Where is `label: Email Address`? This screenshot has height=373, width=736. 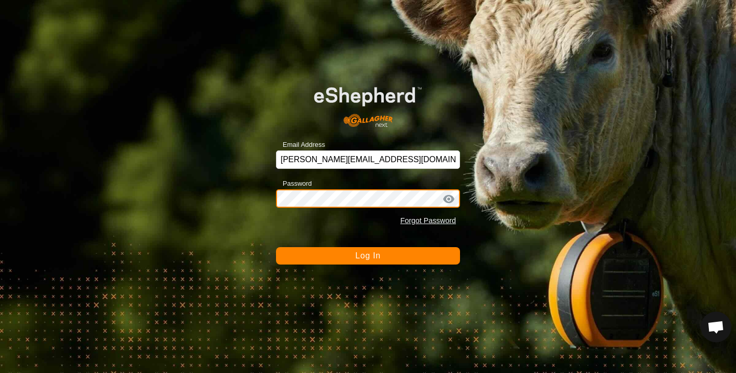
label: Email Address is located at coordinates (301, 145).